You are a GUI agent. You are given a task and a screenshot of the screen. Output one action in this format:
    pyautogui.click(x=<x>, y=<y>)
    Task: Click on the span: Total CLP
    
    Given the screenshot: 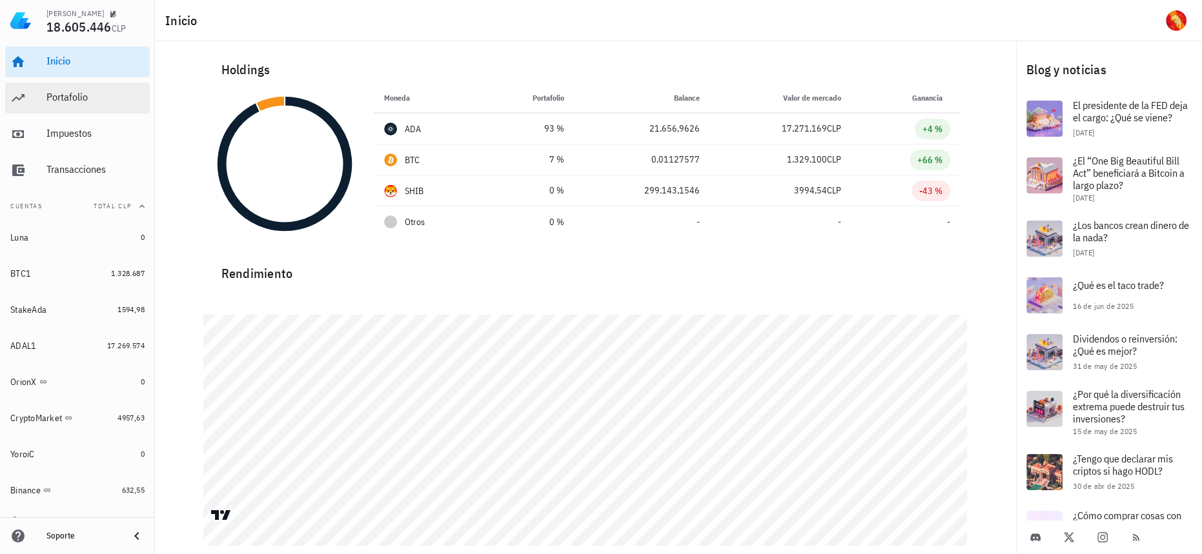 What is the action you would take?
    pyautogui.click(x=112, y=206)
    